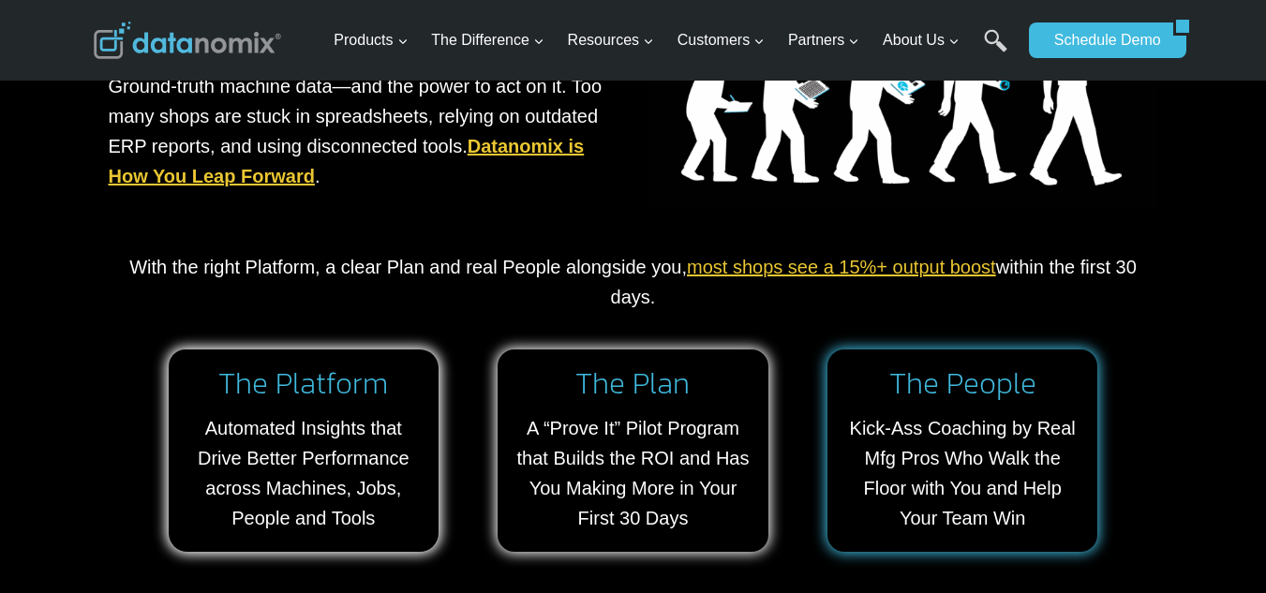  Describe the element at coordinates (347, 161) in the screenshot. I see `a: Datanomix is How You Leap Forward` at that location.